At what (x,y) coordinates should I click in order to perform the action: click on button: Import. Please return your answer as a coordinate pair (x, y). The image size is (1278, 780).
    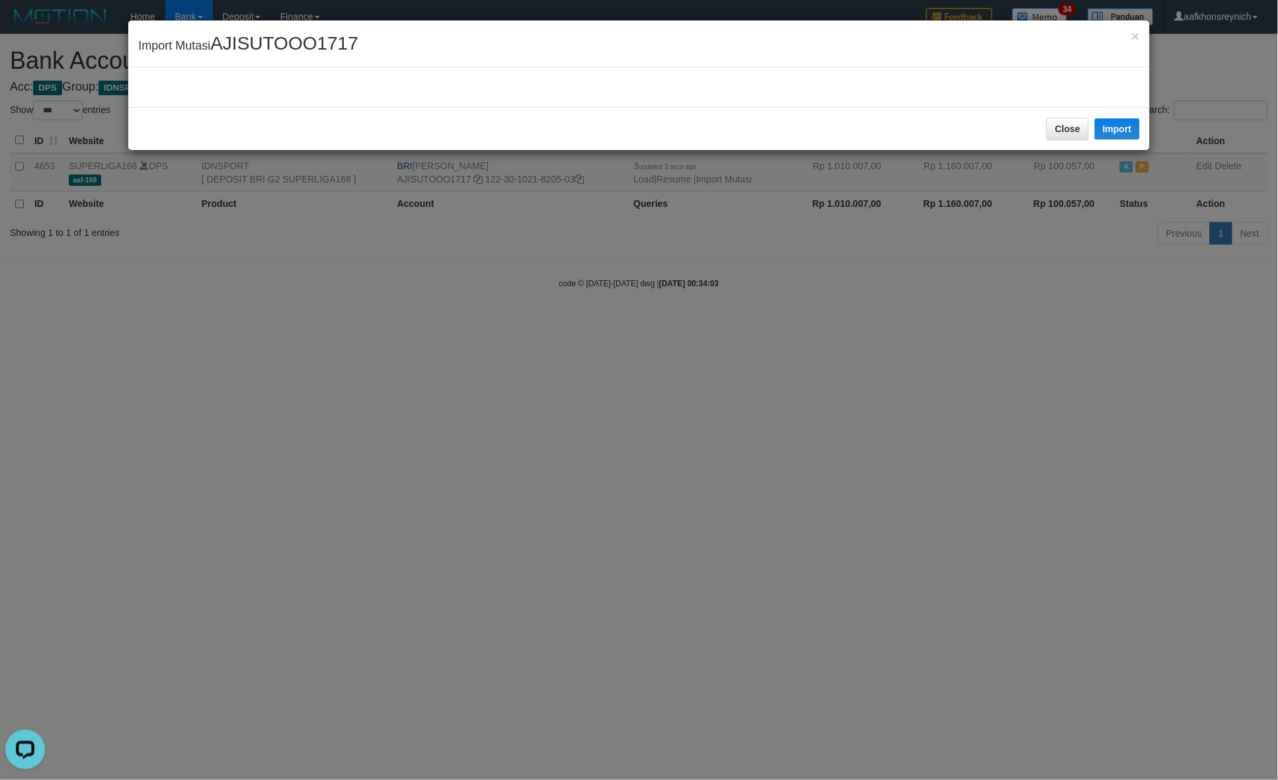
    Looking at the image, I should click on (1117, 129).